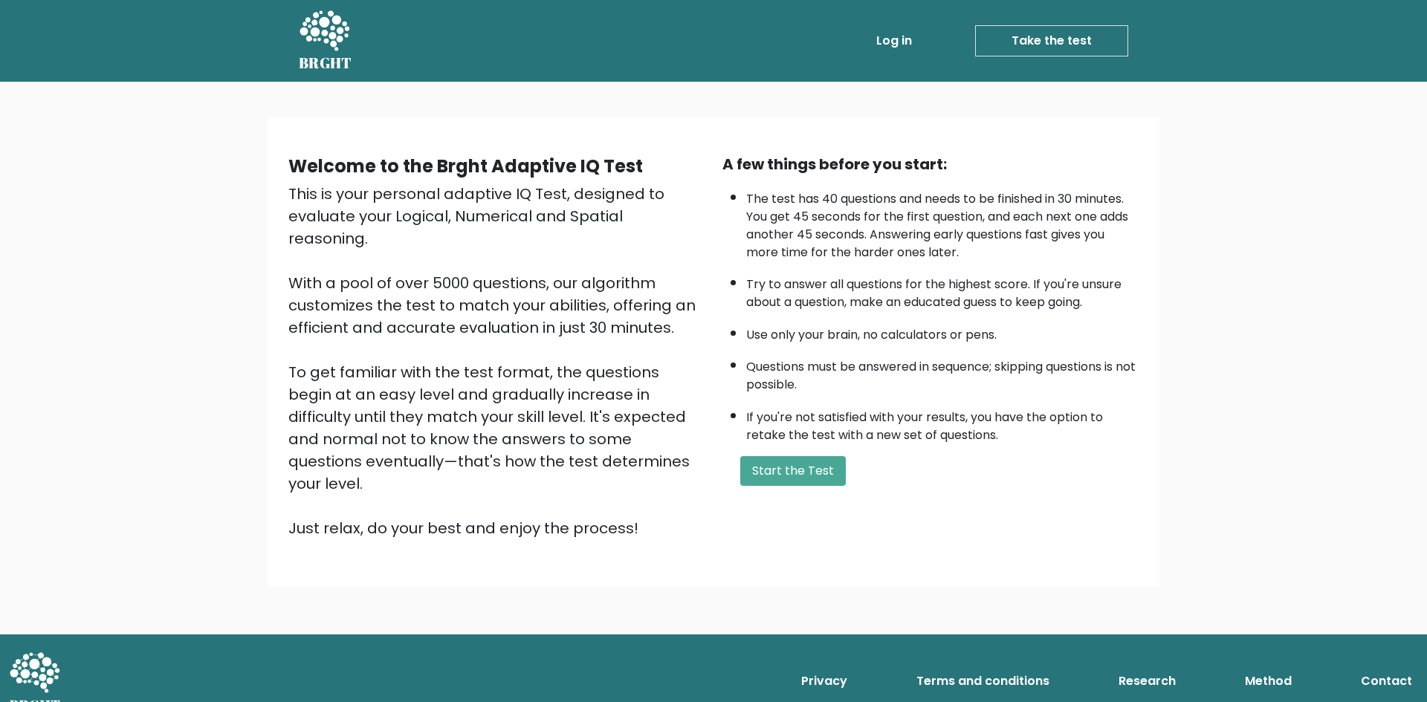 This screenshot has height=702, width=1427. Describe the element at coordinates (942, 331) in the screenshot. I see `li: Use only your brain, no calculators or pens.` at that location.